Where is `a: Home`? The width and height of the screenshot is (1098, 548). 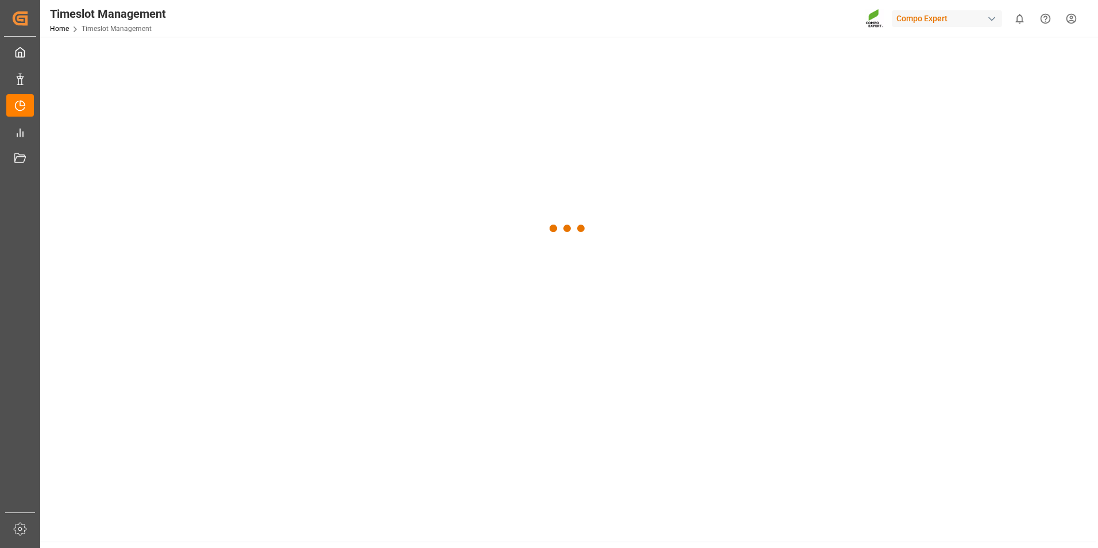
a: Home is located at coordinates (59, 29).